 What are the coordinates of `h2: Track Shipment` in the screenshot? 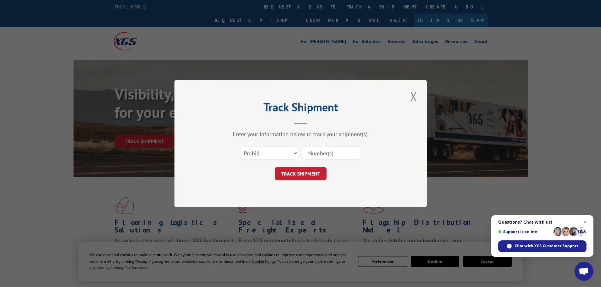 It's located at (301, 109).